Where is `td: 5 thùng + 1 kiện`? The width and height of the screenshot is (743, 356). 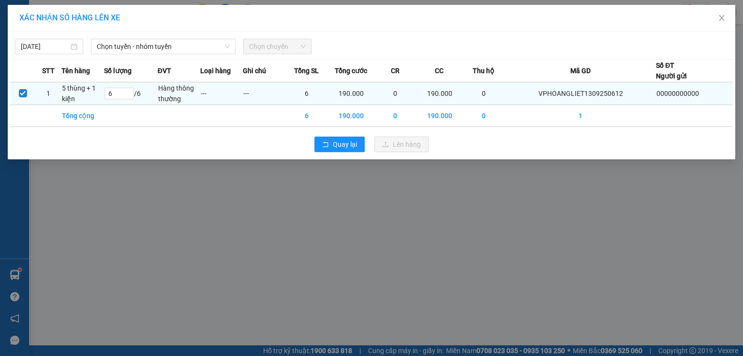
td: 5 thùng + 1 kiện is located at coordinates (83, 93).